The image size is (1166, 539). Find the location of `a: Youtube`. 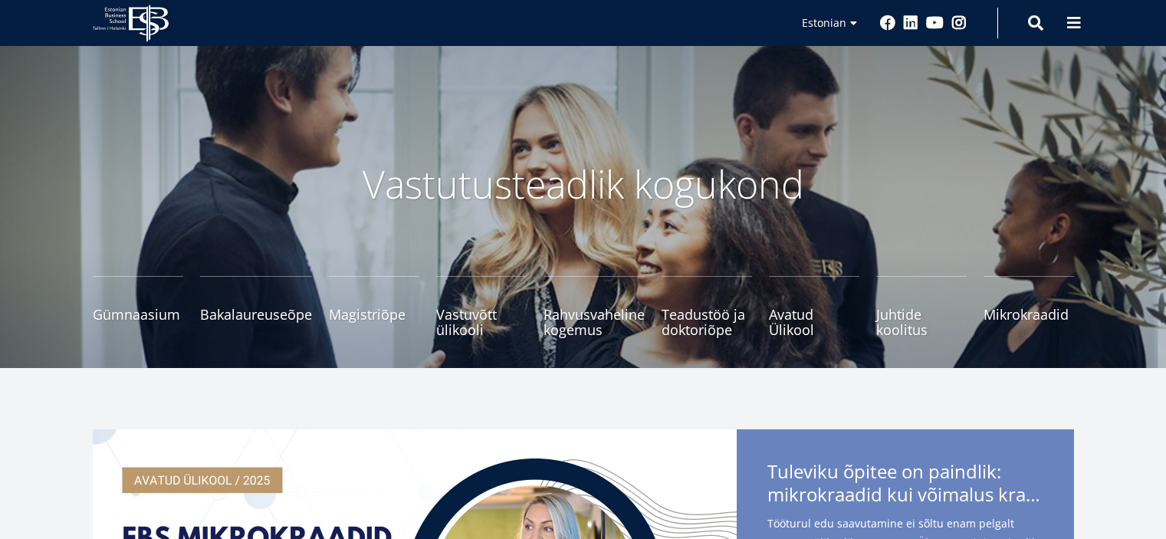

a: Youtube is located at coordinates (935, 23).